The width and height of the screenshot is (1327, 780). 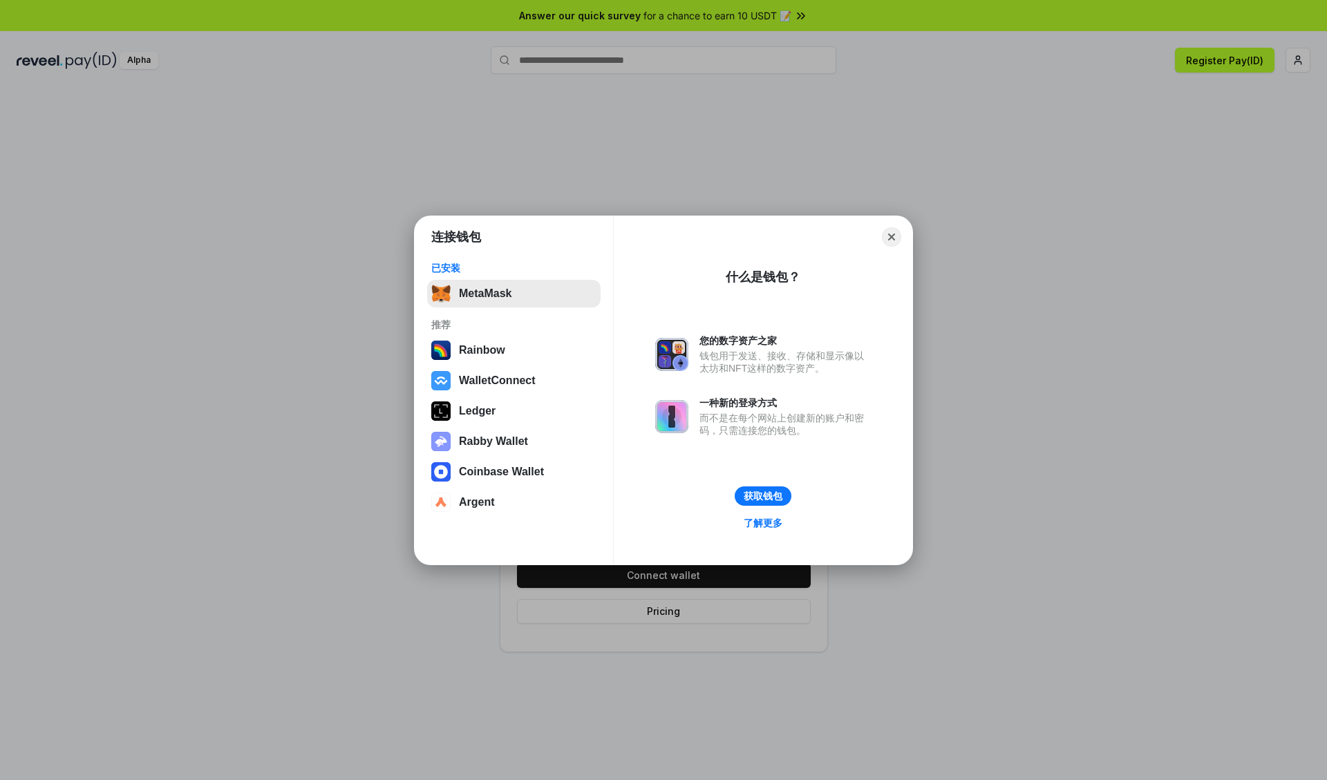 What do you see at coordinates (763, 496) in the screenshot?
I see `button: 获取钱包` at bounding box center [763, 496].